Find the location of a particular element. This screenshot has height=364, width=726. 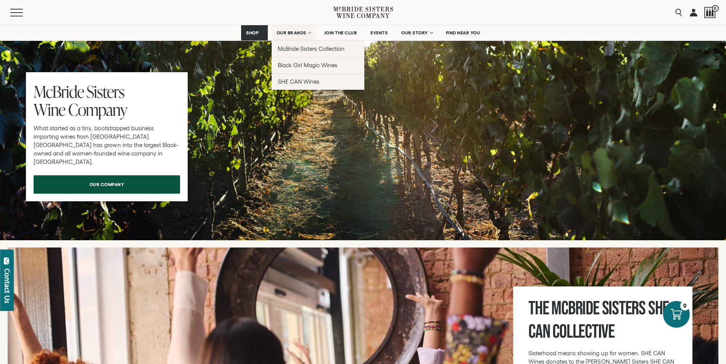

a: SHOP is located at coordinates (255, 33).